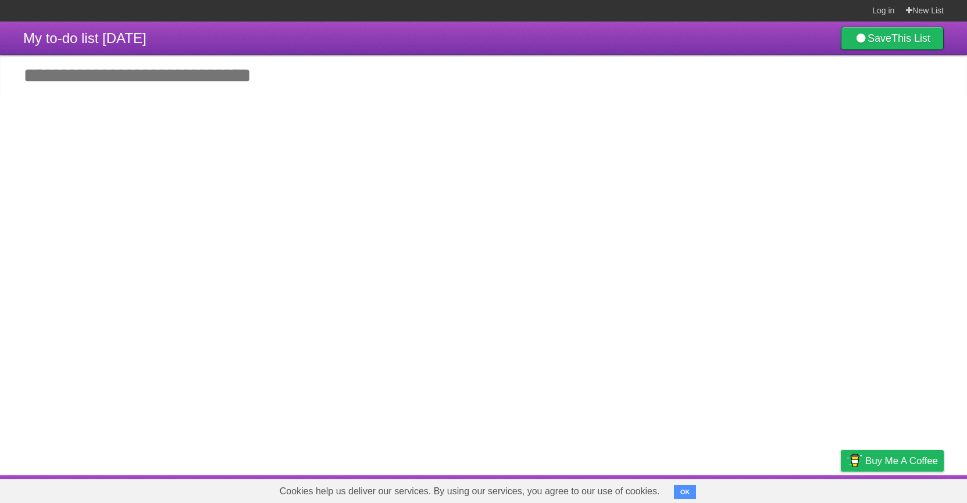  I want to click on span: Buy me a coffee, so click(901, 461).